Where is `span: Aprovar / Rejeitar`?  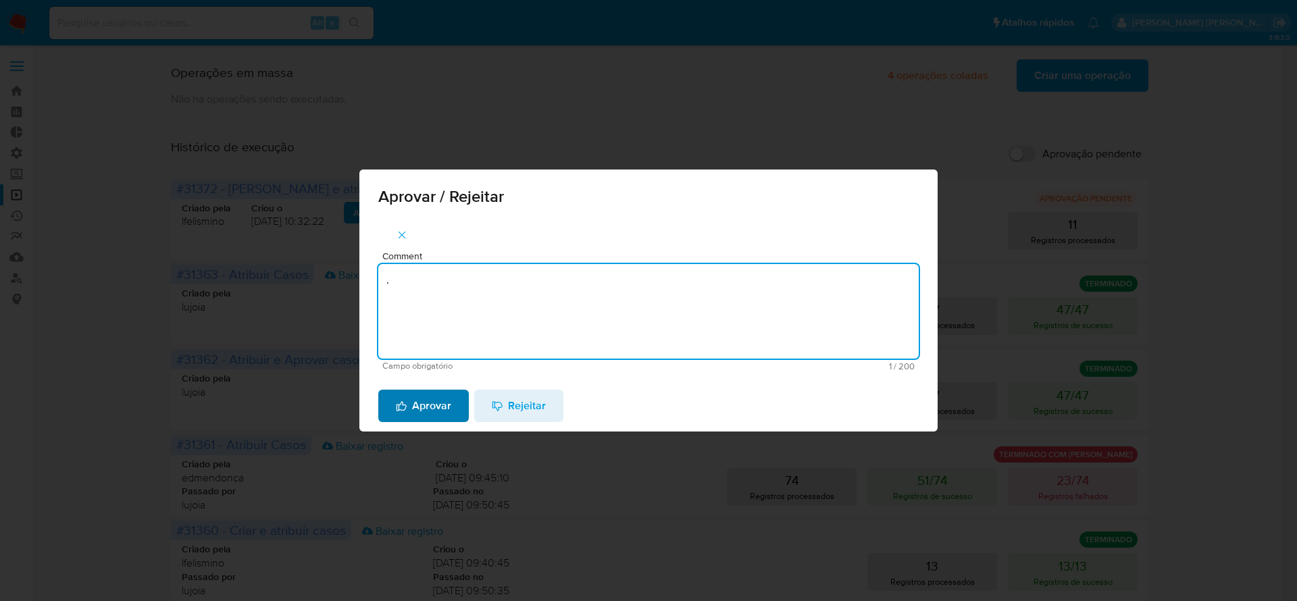
span: Aprovar / Rejeitar is located at coordinates (649, 197).